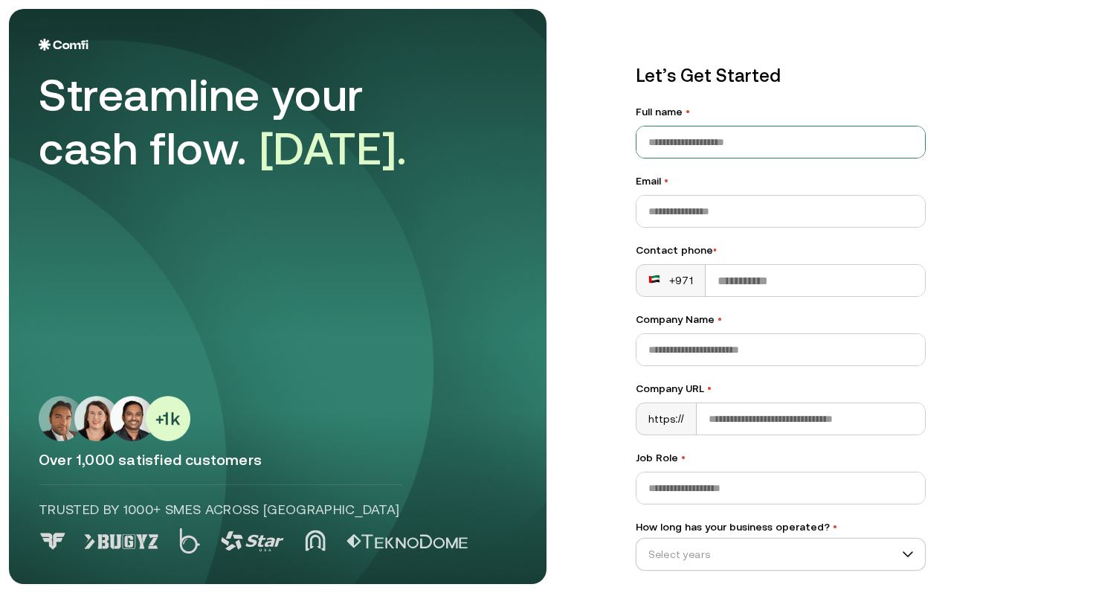 This screenshot has width=1093, height=593. What do you see at coordinates (63, 45) in the screenshot?
I see `img: Logo` at bounding box center [63, 45].